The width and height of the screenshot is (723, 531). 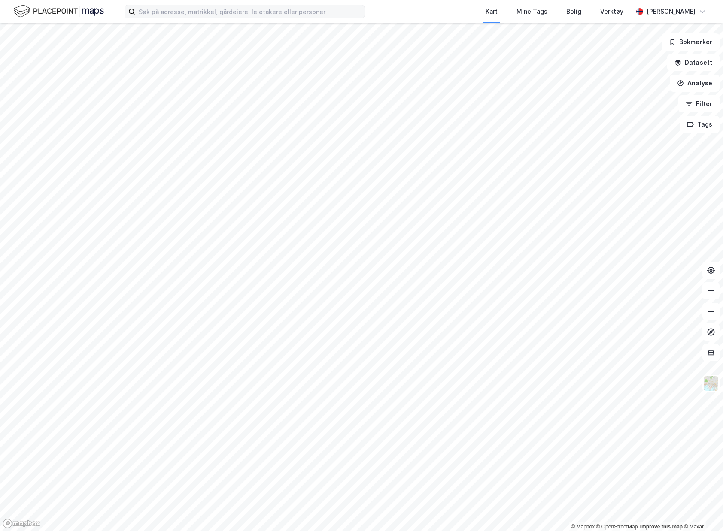 I want to click on button: Datasett, so click(x=693, y=63).